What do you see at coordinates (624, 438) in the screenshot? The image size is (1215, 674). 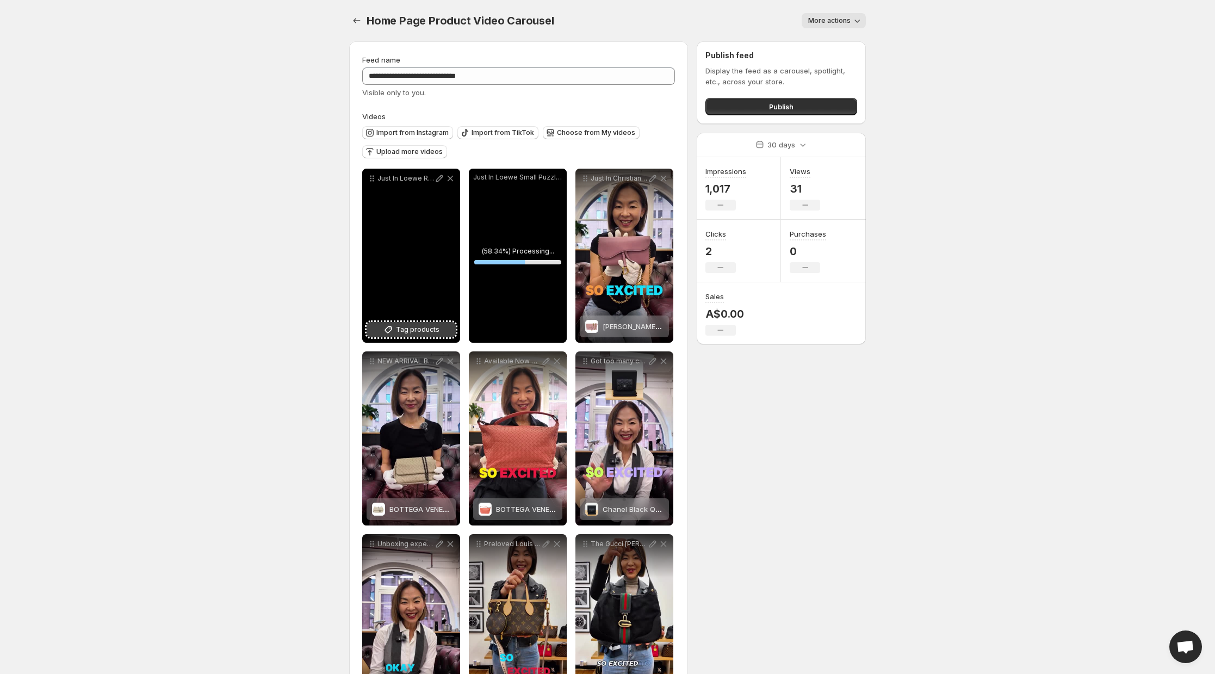 I see `div: Got too many cards to carry Do it in style and hands-free with this Chanel Caviar Black CC Chain ...` at bounding box center [624, 438].